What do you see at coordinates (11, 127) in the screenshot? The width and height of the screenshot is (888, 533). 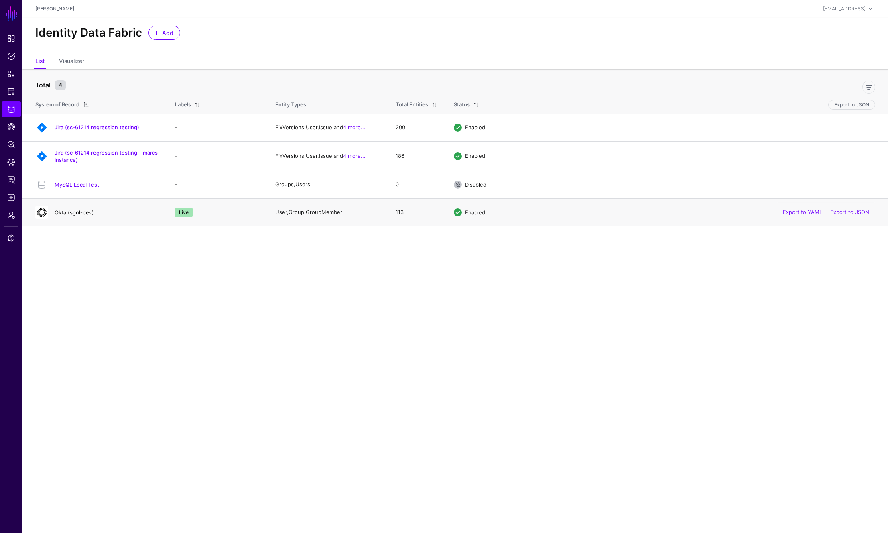 I see `span: CAEP Hub` at bounding box center [11, 127].